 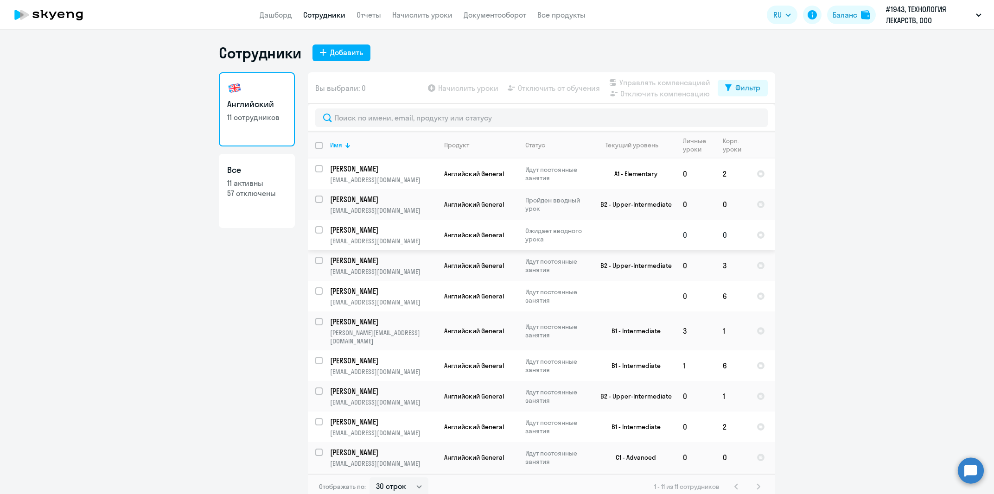 What do you see at coordinates (257, 117) in the screenshot?
I see `p: 11 сотрудников` at bounding box center [257, 117].